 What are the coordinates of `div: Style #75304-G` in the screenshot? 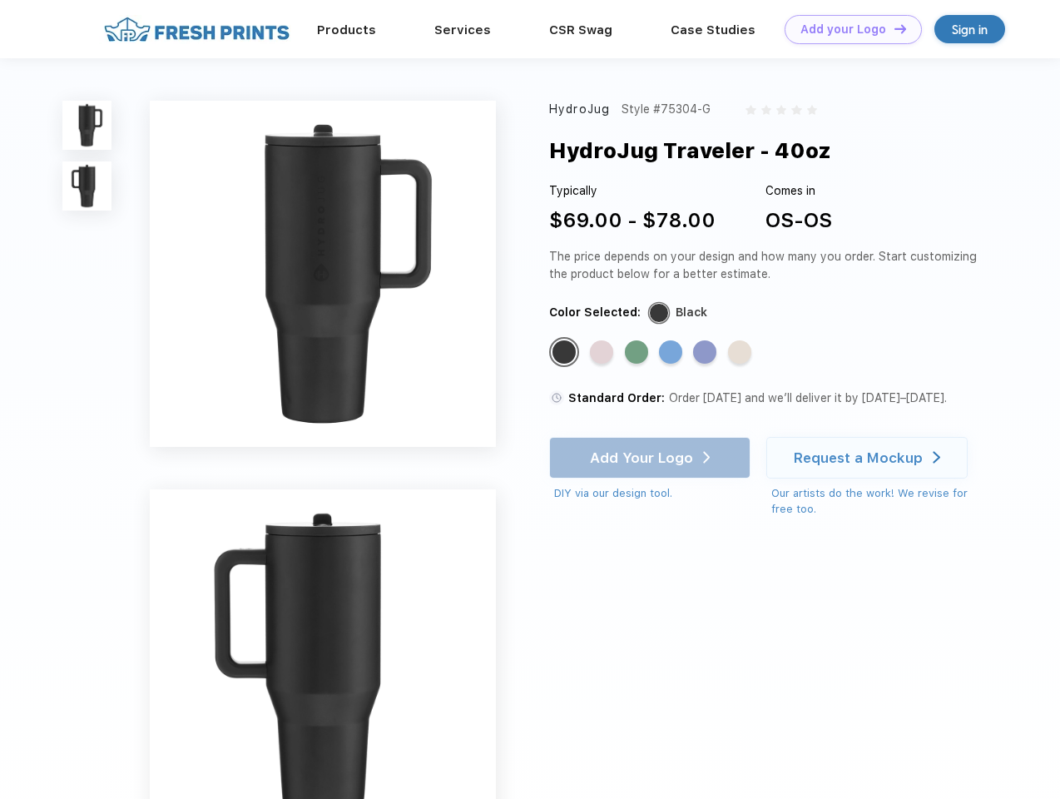 It's located at (666, 109).